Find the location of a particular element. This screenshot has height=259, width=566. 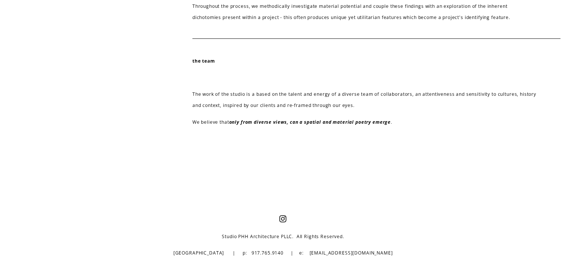

strong: the team is located at coordinates (204, 61).